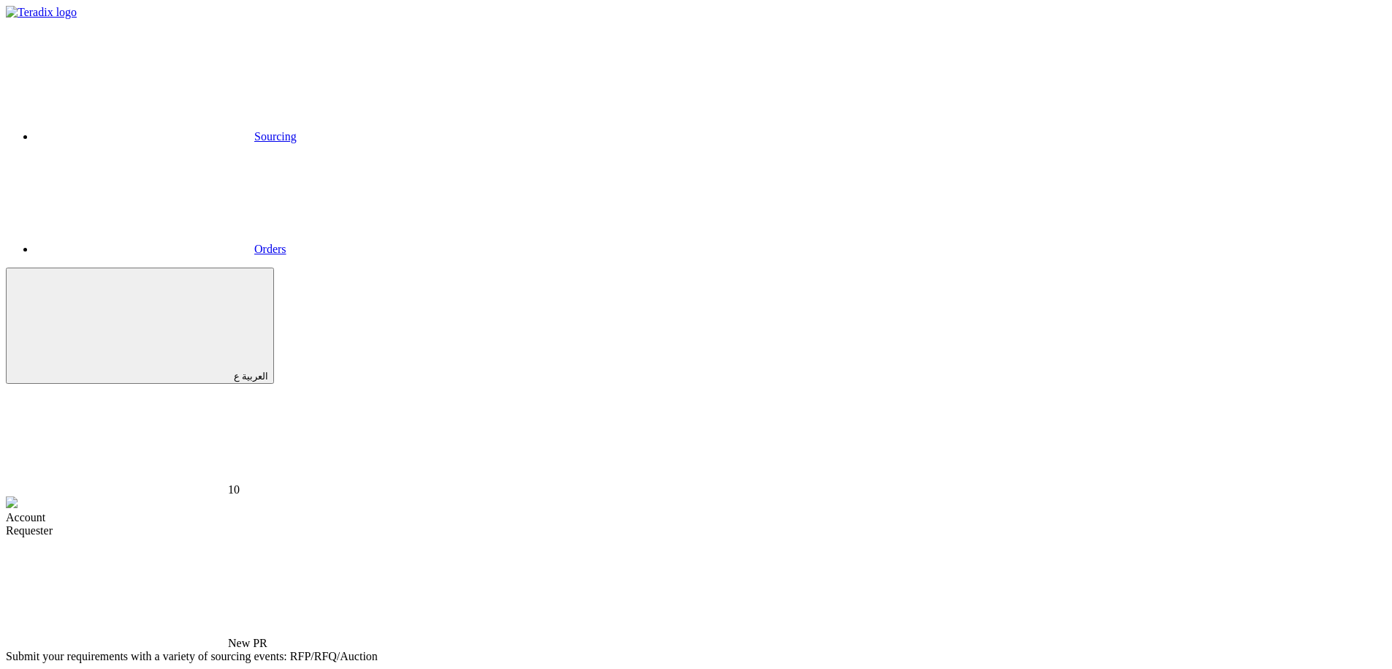 The image size is (1392, 669). I want to click on div: Requester, so click(696, 531).